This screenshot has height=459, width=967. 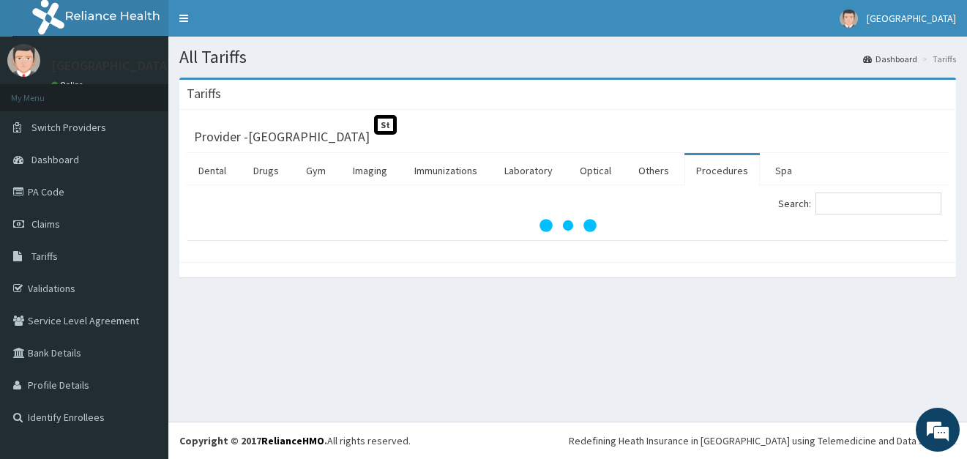 What do you see at coordinates (69, 127) in the screenshot?
I see `span: Switch Providers` at bounding box center [69, 127].